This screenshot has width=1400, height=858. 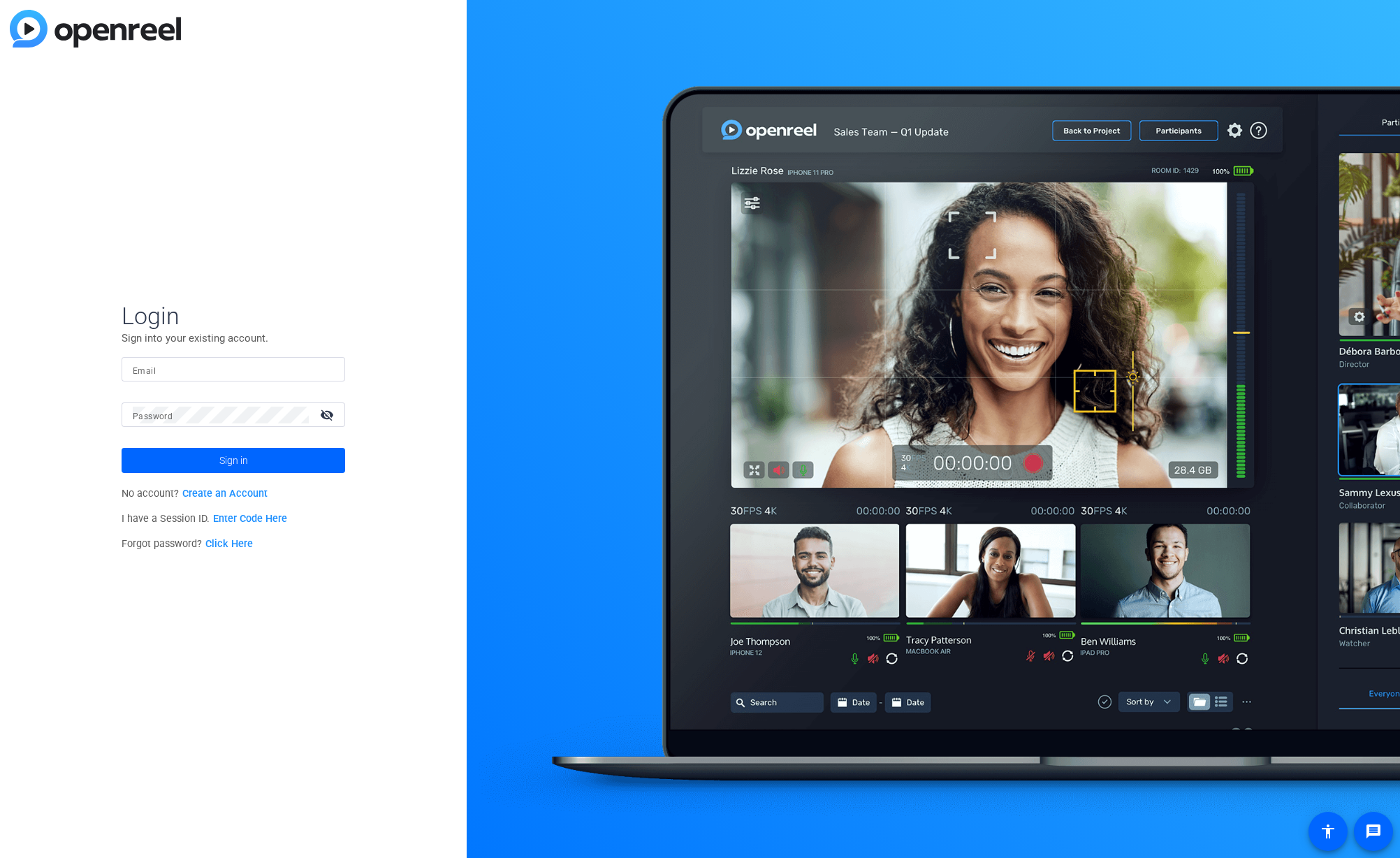 What do you see at coordinates (152, 416) in the screenshot?
I see `mat-label: Password` at bounding box center [152, 416].